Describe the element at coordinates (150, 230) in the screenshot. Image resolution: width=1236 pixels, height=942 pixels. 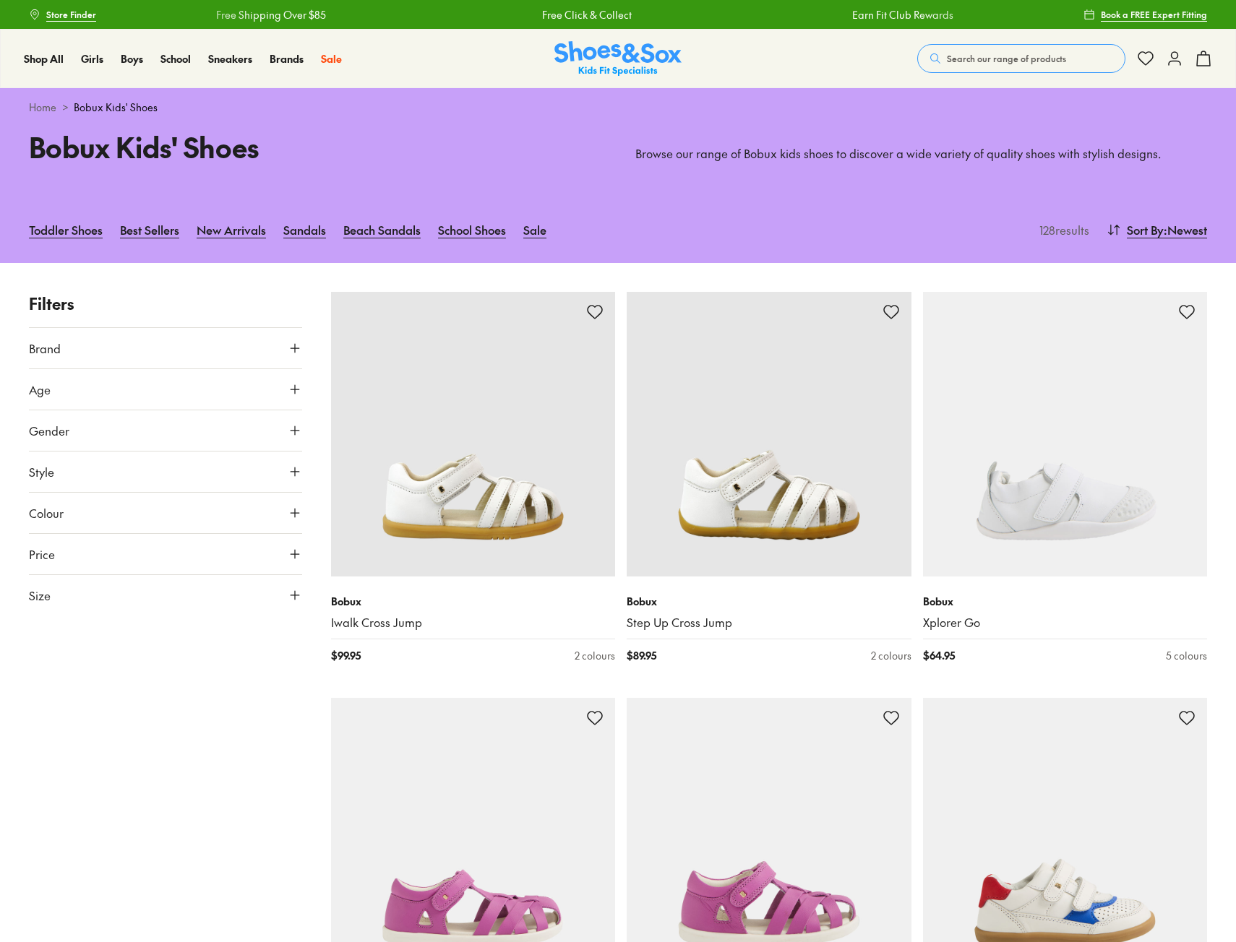
I see `a: Best Sellers` at that location.